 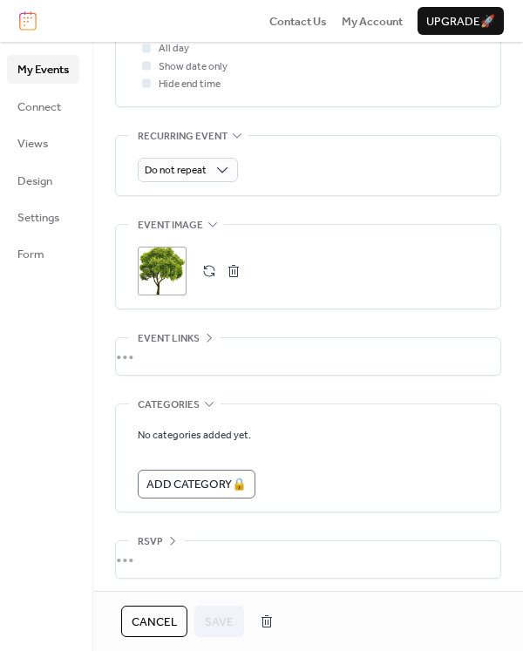 I want to click on a: My Events, so click(x=43, y=69).